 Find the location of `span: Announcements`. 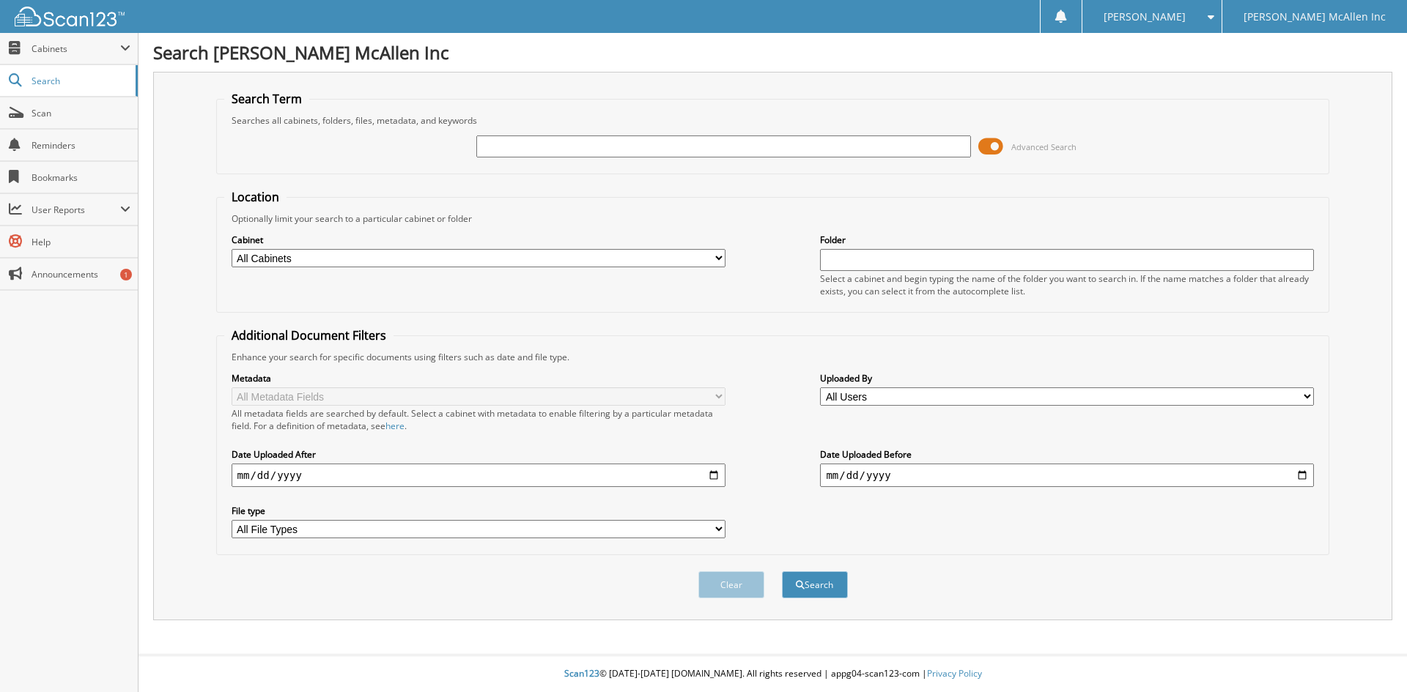

span: Announcements is located at coordinates (81, 274).